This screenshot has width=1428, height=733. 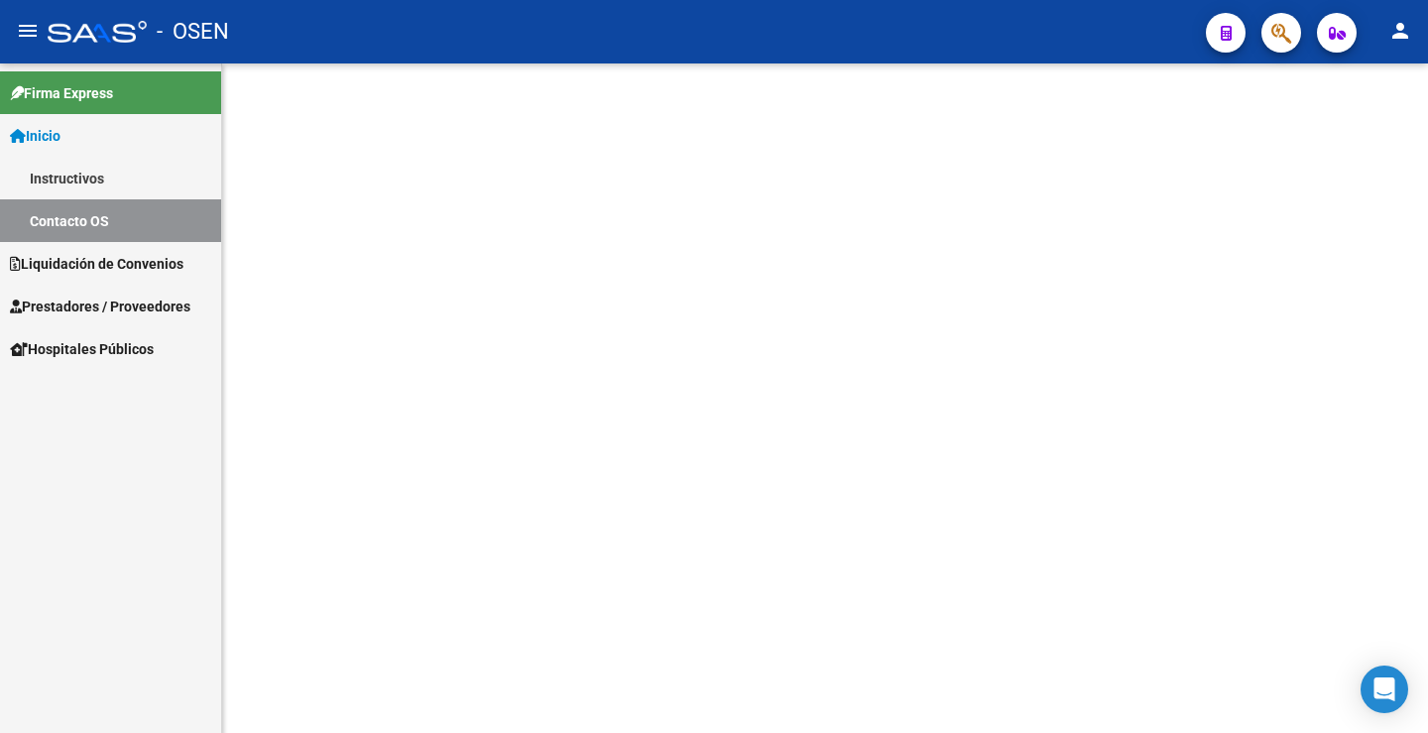 I want to click on span: Hospitales Públicos, so click(x=81, y=349).